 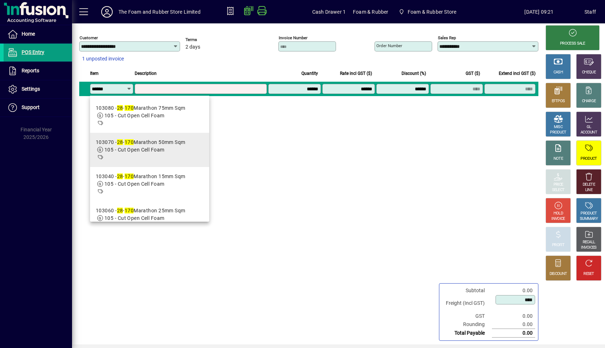 I want to click on span: Cash Drawer 1, so click(x=329, y=12).